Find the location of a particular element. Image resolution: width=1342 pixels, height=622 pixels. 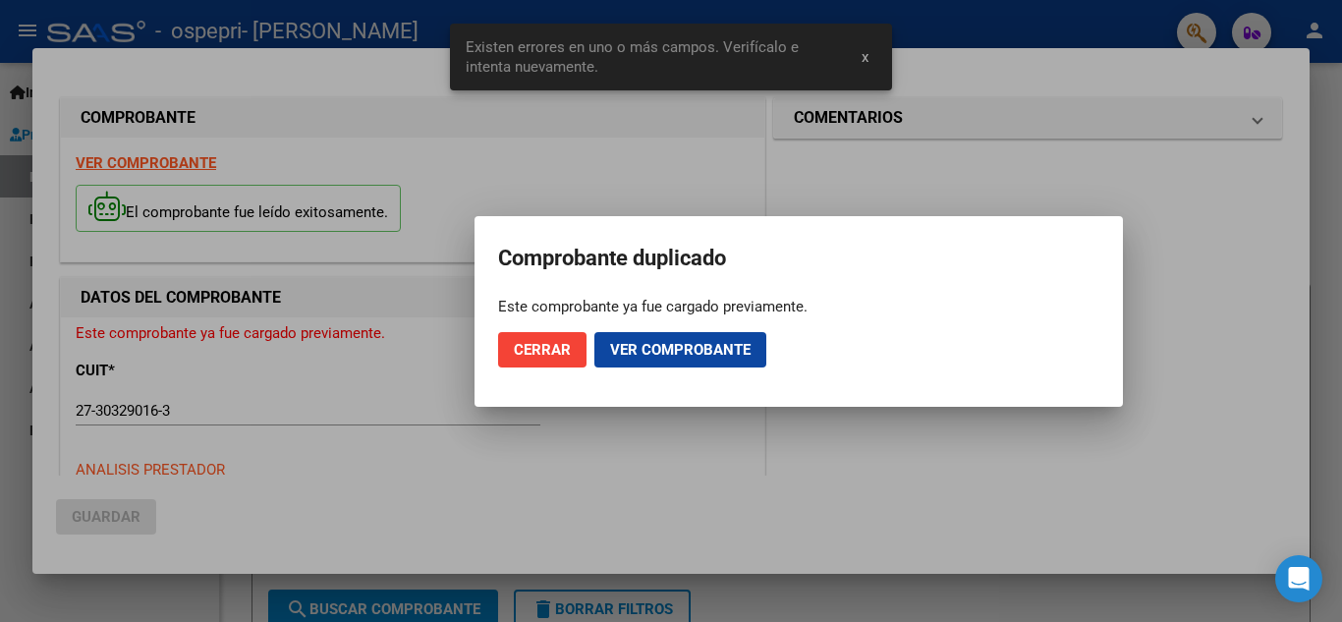

h2: Comprobante duplicado is located at coordinates (799, 258).